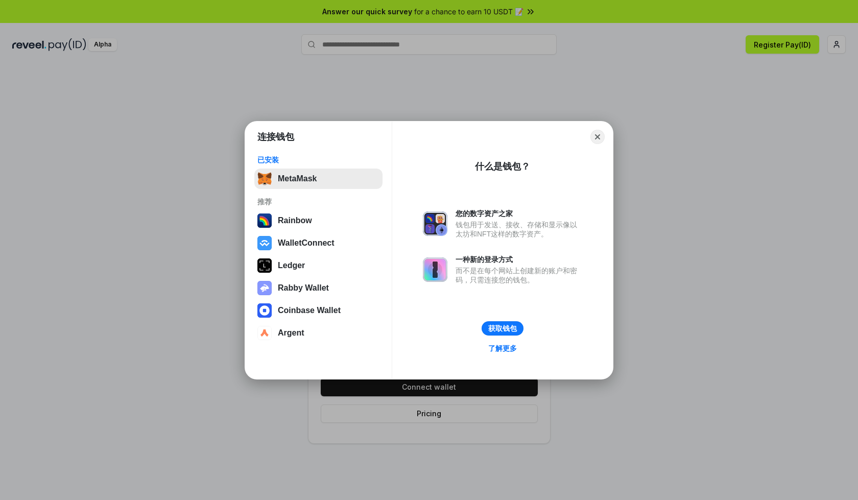  What do you see at coordinates (306, 243) in the screenshot?
I see `div: WalletConnect` at bounding box center [306, 243].